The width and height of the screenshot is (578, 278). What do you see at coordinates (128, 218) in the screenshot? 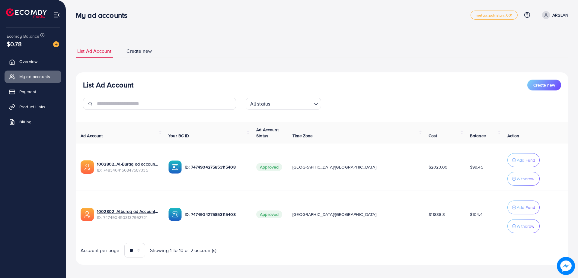
I see `span: ID: 7474904503137992721` at bounding box center [128, 218].